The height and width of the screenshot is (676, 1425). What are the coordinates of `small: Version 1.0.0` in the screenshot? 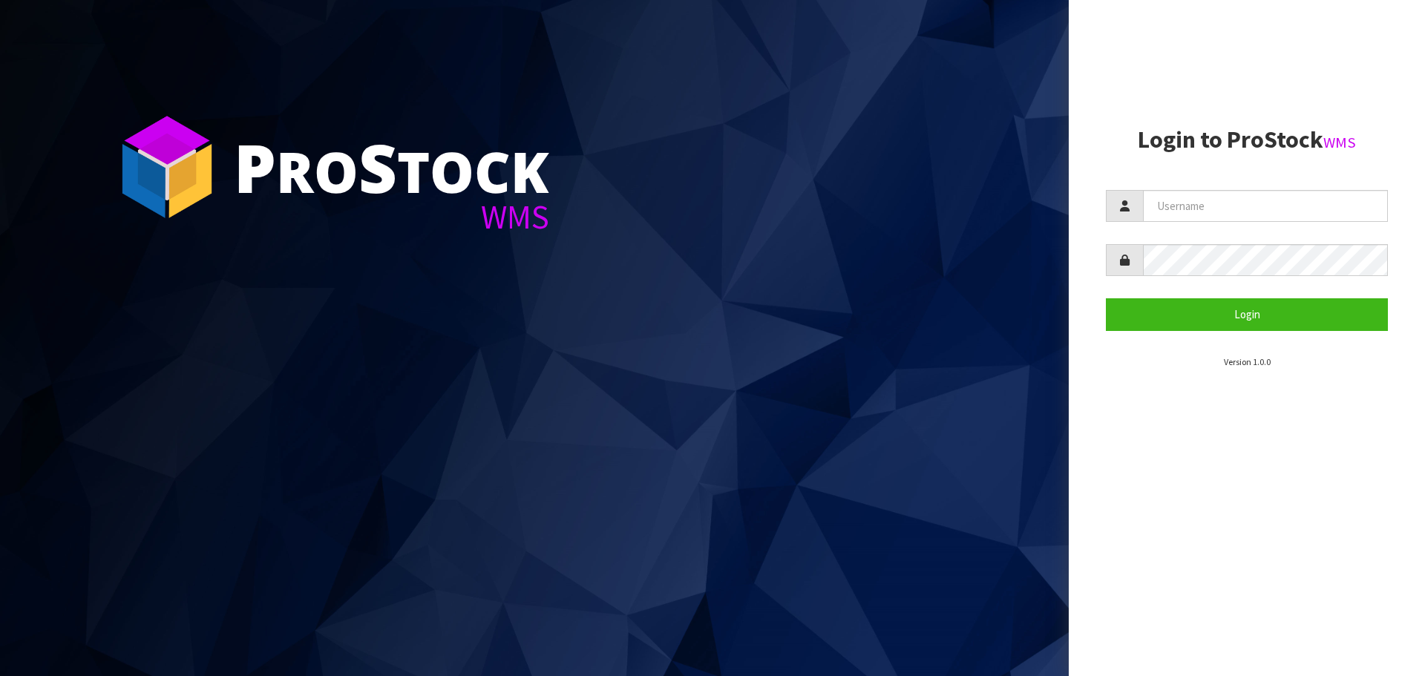 It's located at (1247, 361).